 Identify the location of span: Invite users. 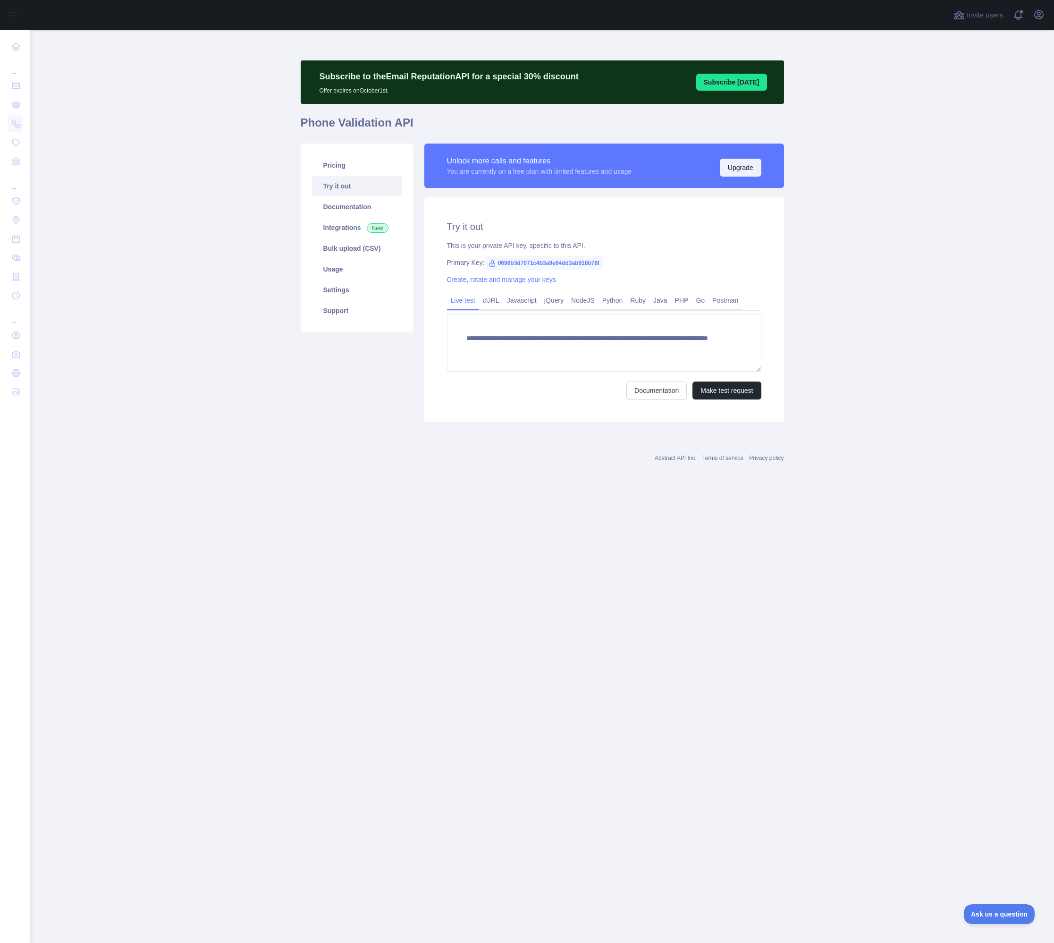
(985, 15).